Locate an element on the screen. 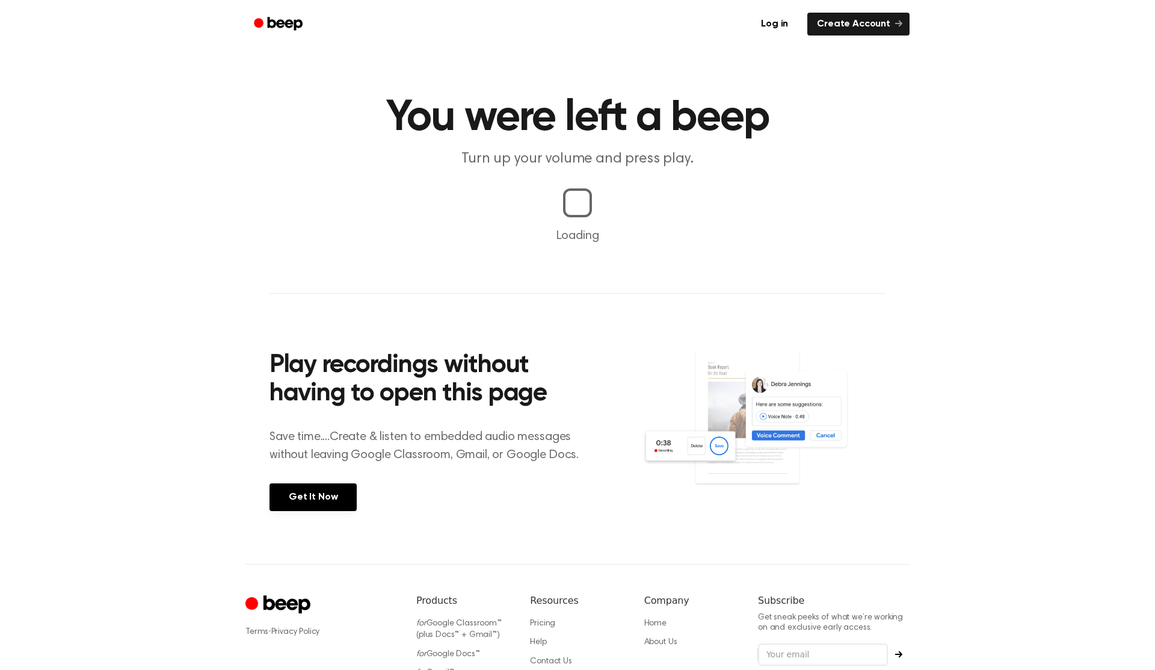  p: Save time....Create & listen to embedded audio messages without leaving Google Classroom, Gmail, ... is located at coordinates (431, 446).